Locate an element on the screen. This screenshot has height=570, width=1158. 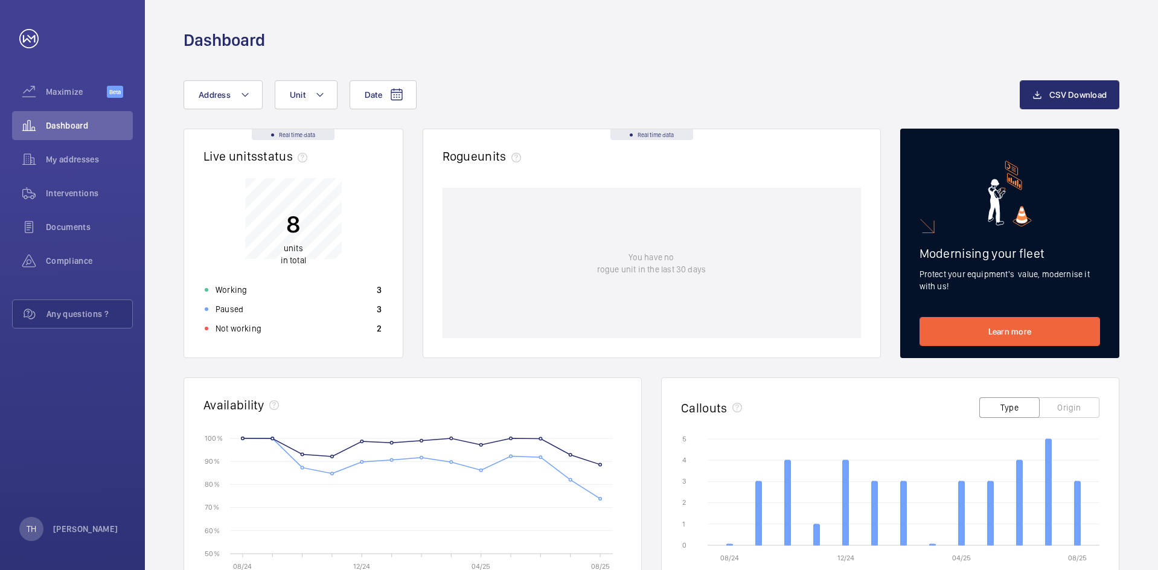
span: Documents is located at coordinates (89, 227).